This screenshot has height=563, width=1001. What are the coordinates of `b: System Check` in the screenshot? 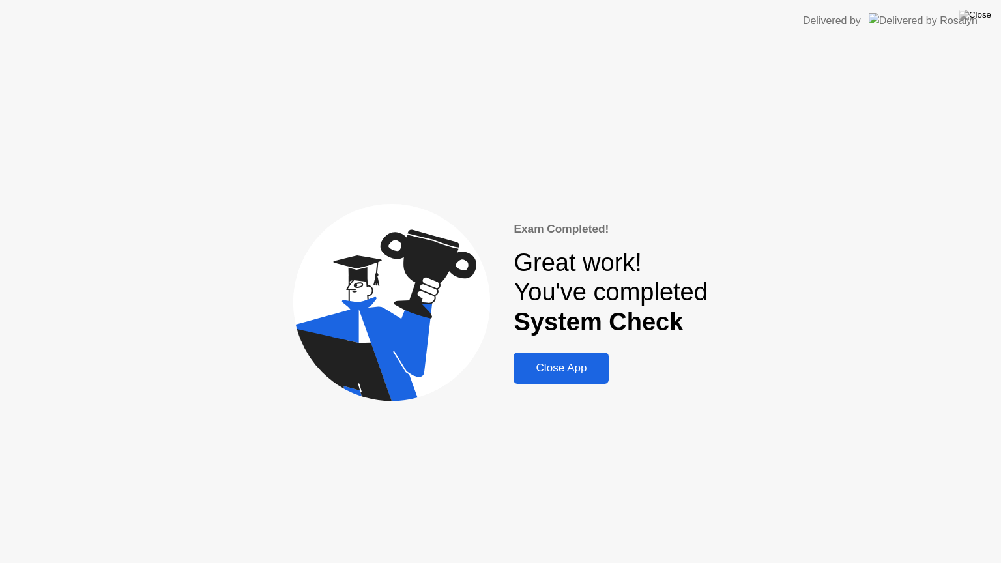 It's located at (598, 322).